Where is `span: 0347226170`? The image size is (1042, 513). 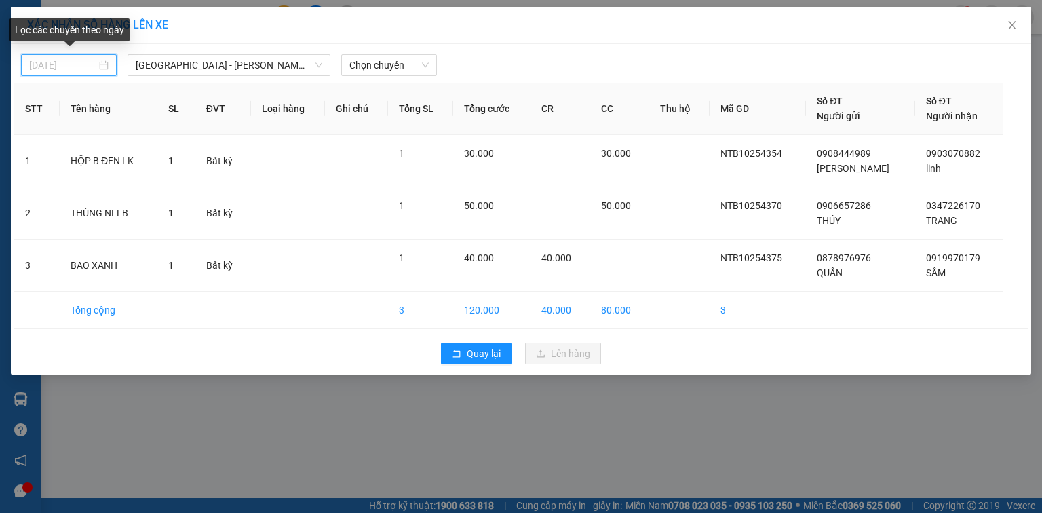
span: 0347226170 is located at coordinates (953, 206).